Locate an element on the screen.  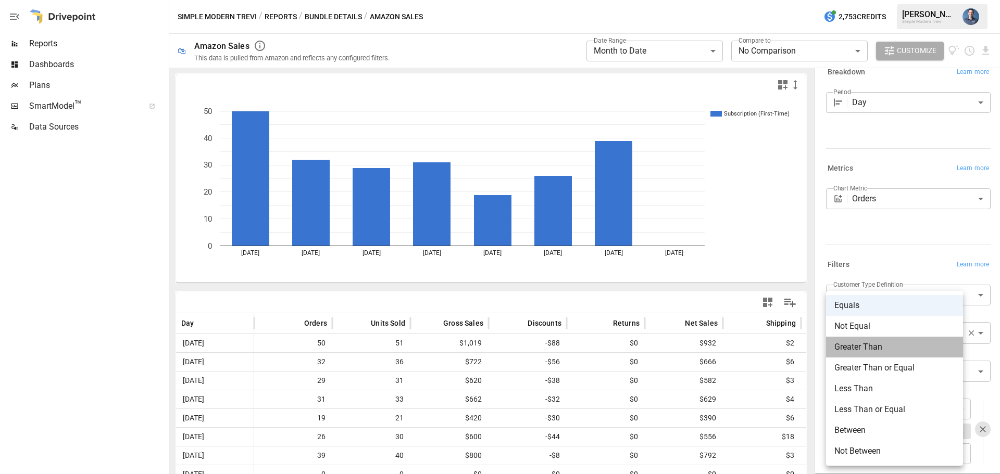
li: Between is located at coordinates (894, 431).